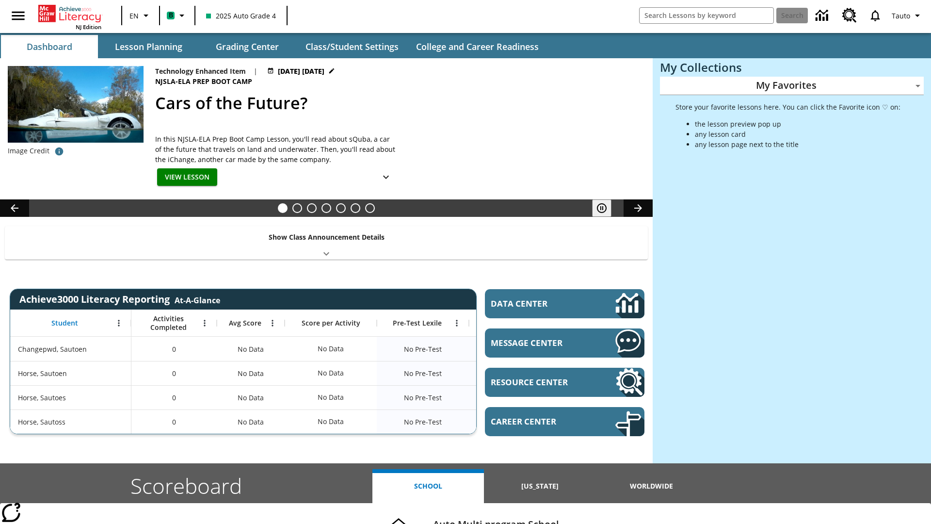 This screenshot has height=524, width=931. Describe the element at coordinates (174, 397) in the screenshot. I see `div: 0, Horse, Sautoes` at that location.